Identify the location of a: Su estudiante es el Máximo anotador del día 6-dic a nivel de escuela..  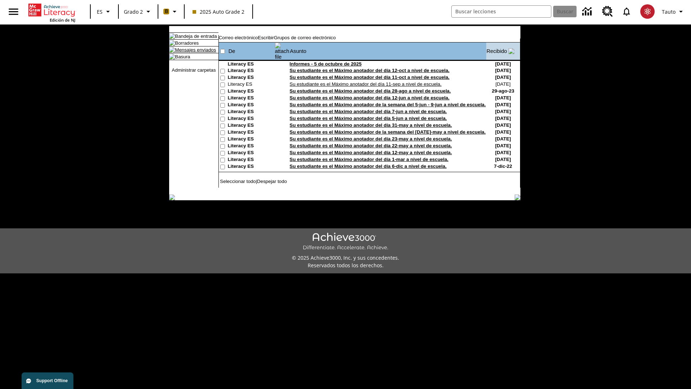
(368, 166).